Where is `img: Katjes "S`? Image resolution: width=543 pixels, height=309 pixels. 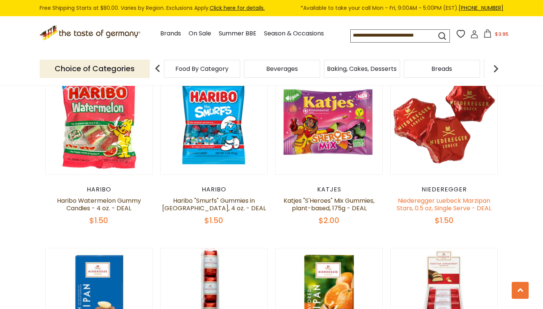
img: Katjes "S is located at coordinates (329, 121).